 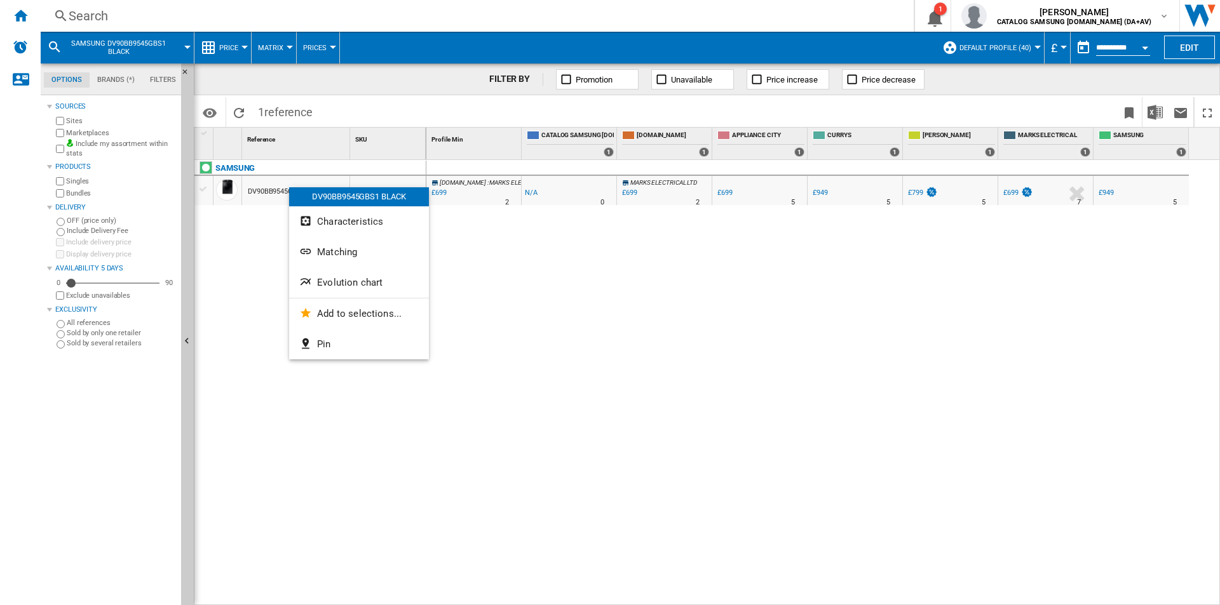 I want to click on button: Evolution chart, so click(x=359, y=283).